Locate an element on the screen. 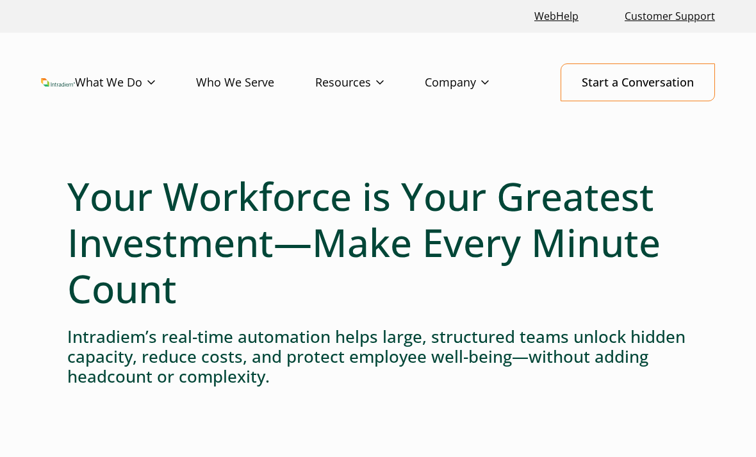  a: Link to homepage of Intradiem is located at coordinates (58, 82).